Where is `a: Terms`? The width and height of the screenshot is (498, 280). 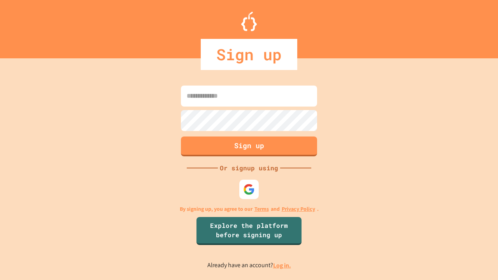
a: Terms is located at coordinates (261, 209).